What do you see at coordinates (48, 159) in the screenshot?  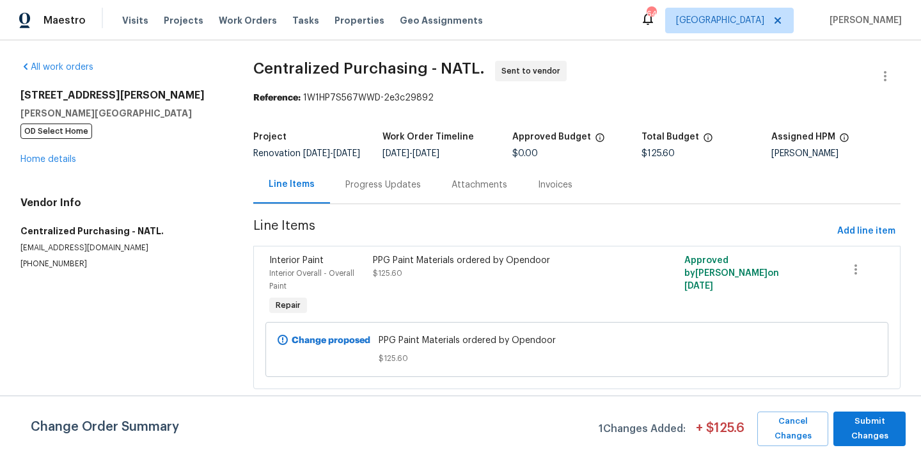 I see `a: Home details` at bounding box center [48, 159].